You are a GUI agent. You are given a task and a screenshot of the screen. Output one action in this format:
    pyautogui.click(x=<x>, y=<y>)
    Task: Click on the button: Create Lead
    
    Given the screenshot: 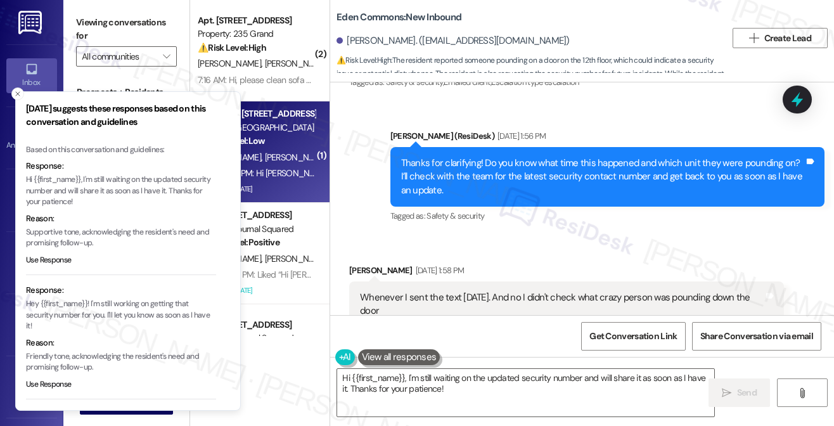 What is the action you would take?
    pyautogui.click(x=780, y=38)
    